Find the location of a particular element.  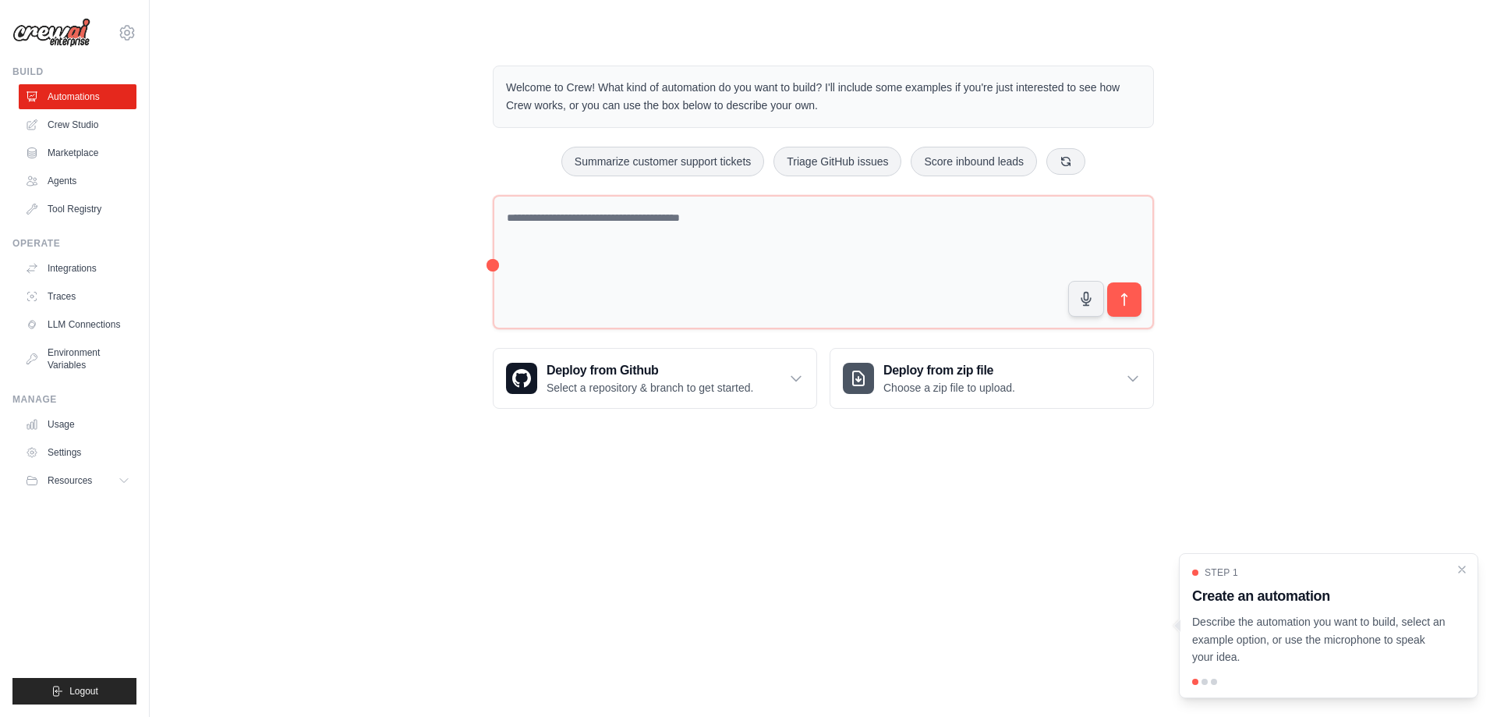

a: Integrations is located at coordinates (77, 268).